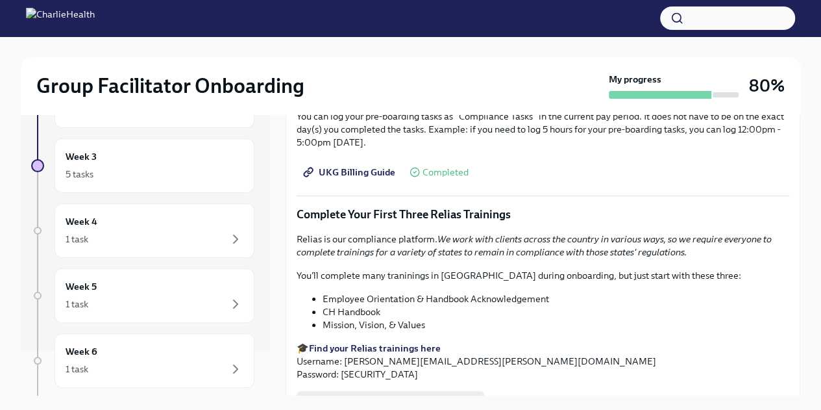  What do you see at coordinates (556, 324) in the screenshot?
I see `li: Mission, Vision, & Values` at bounding box center [556, 324].